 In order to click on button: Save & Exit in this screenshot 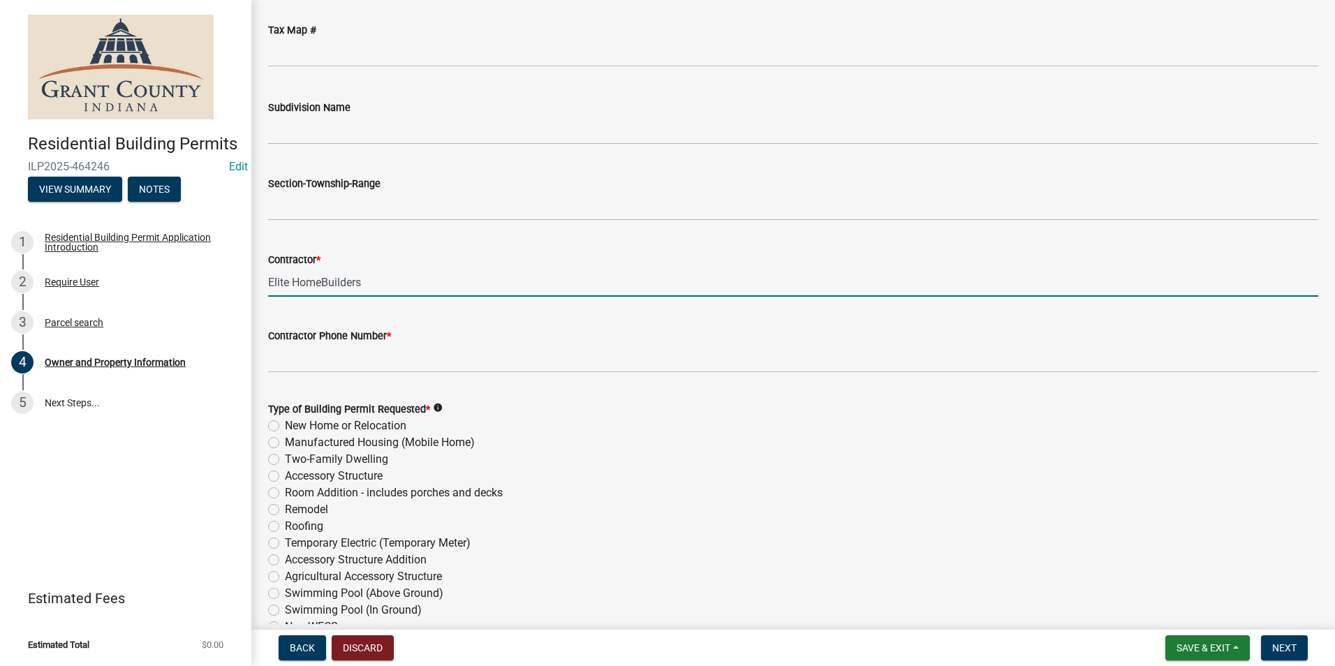, I will do `click(1207, 648)`.